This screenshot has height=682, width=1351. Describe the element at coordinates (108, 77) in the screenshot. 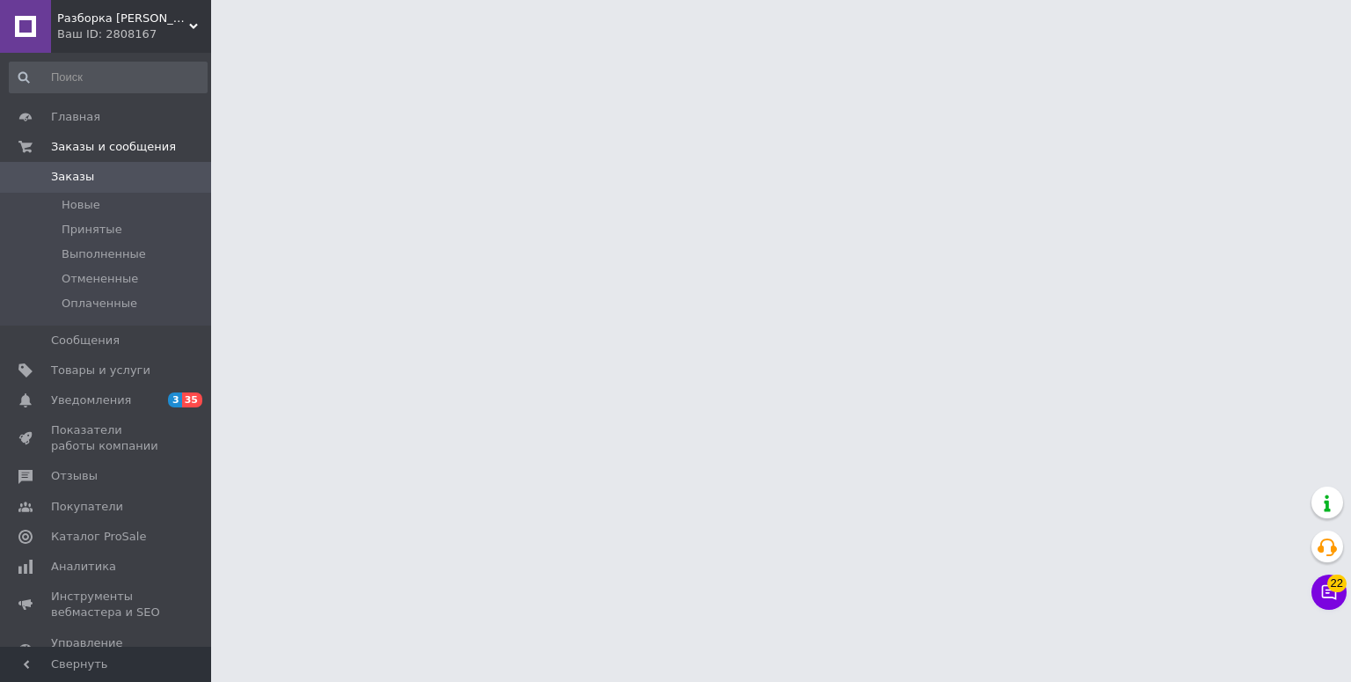

I see `input: Поиск` at that location.